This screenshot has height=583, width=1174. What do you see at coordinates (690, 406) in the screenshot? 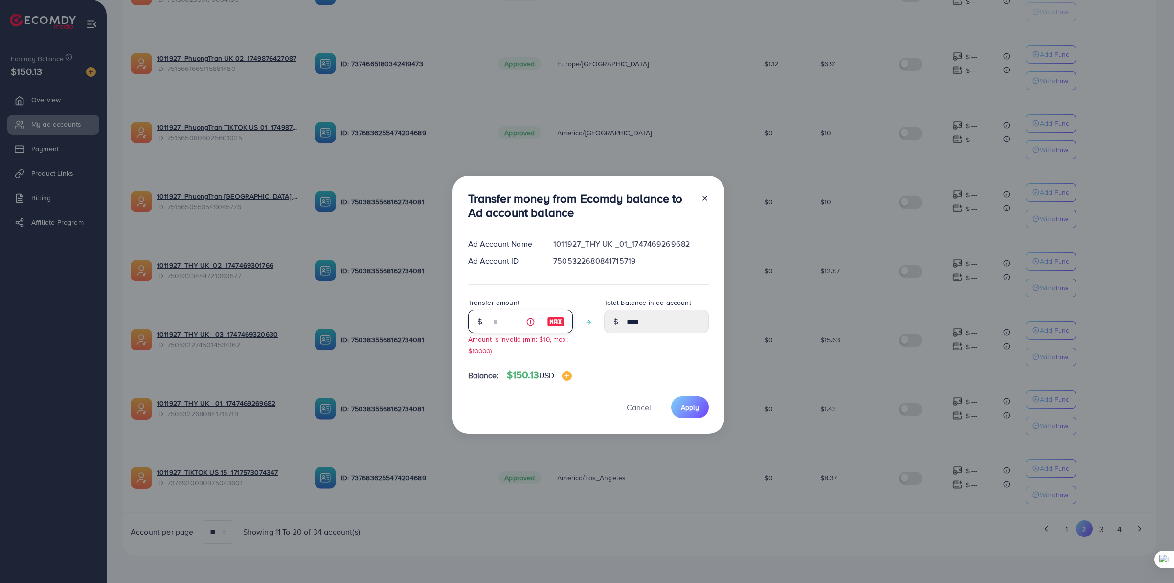
I see `button: Apply` at bounding box center [690, 406].